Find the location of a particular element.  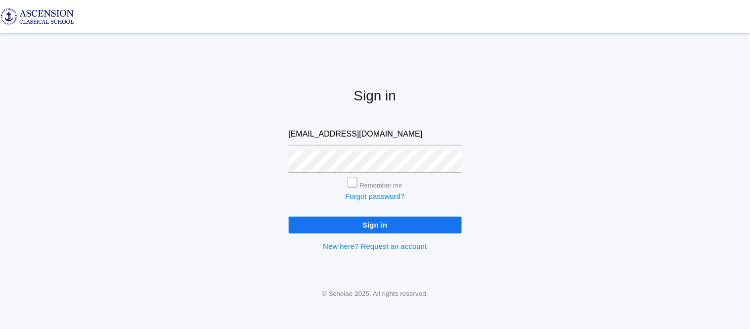

a: Forgot password? is located at coordinates (375, 196).